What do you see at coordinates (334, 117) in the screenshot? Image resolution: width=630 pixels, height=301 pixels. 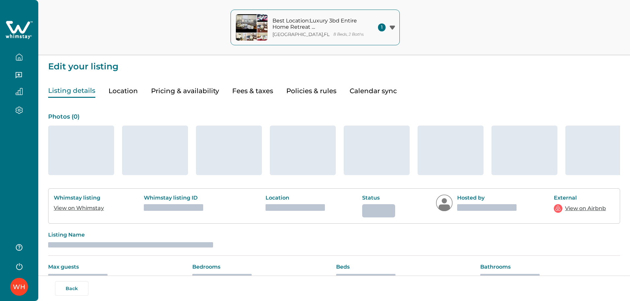 I see `p: Photos ( 0 )` at bounding box center [334, 117].